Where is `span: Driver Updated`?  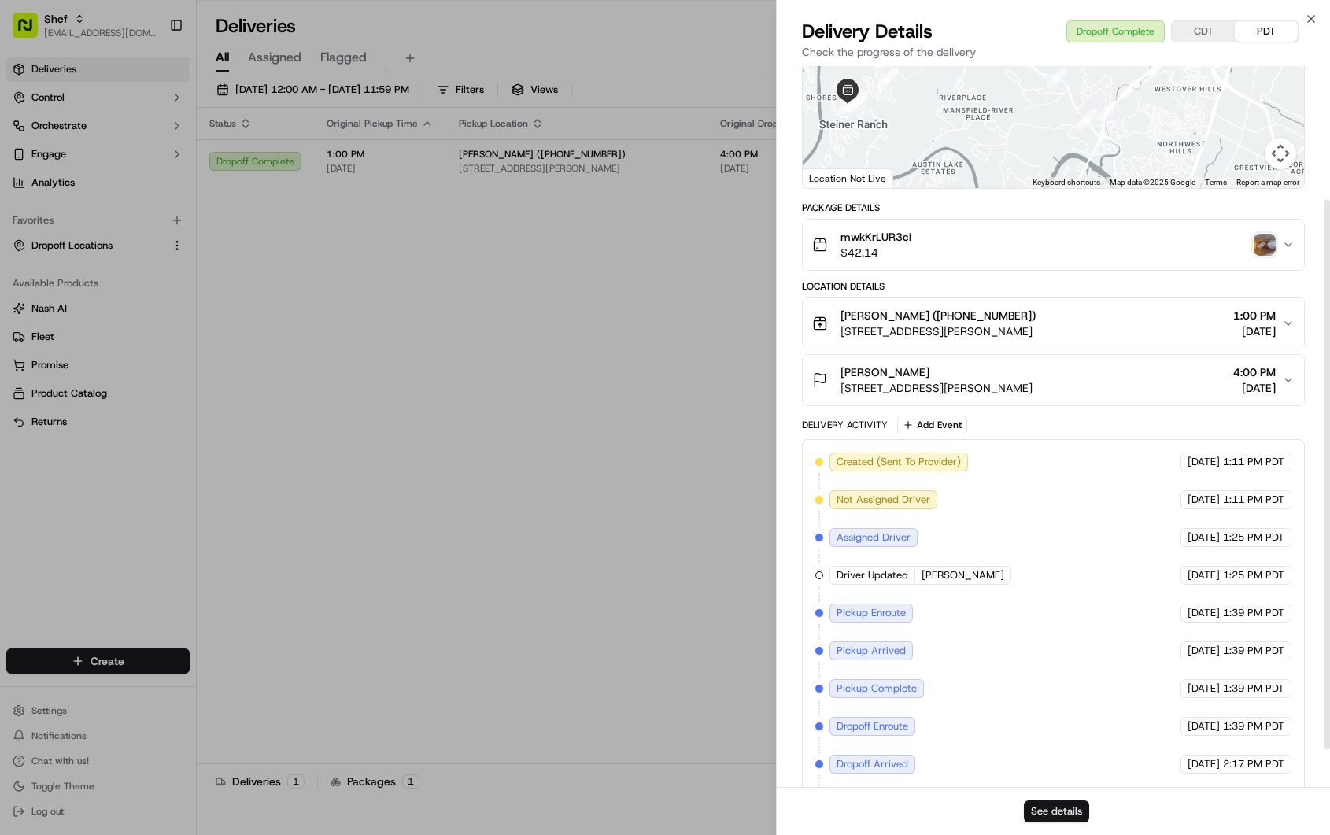 span: Driver Updated is located at coordinates (872, 575).